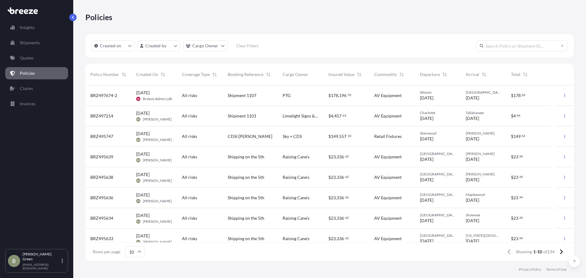 The height and width of the screenshot is (278, 586). Describe the element at coordinates (338, 116) in the screenshot. I see `span: 457` at that location.